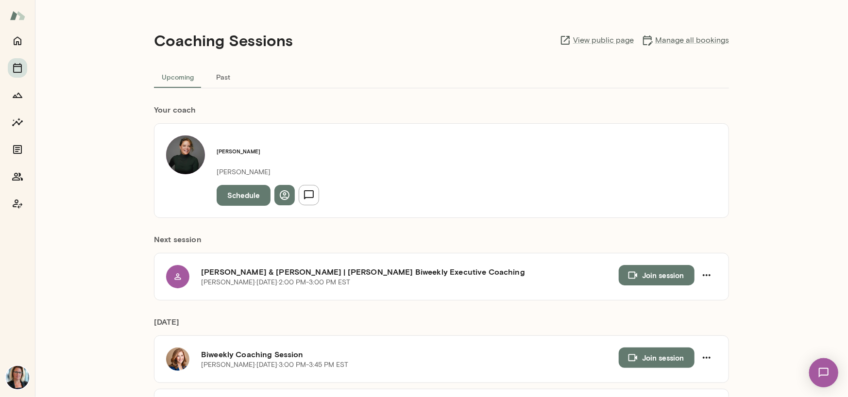 Image resolution: width=848 pixels, height=397 pixels. What do you see at coordinates (284, 195) in the screenshot?
I see `button: View profile` at bounding box center [284, 195].